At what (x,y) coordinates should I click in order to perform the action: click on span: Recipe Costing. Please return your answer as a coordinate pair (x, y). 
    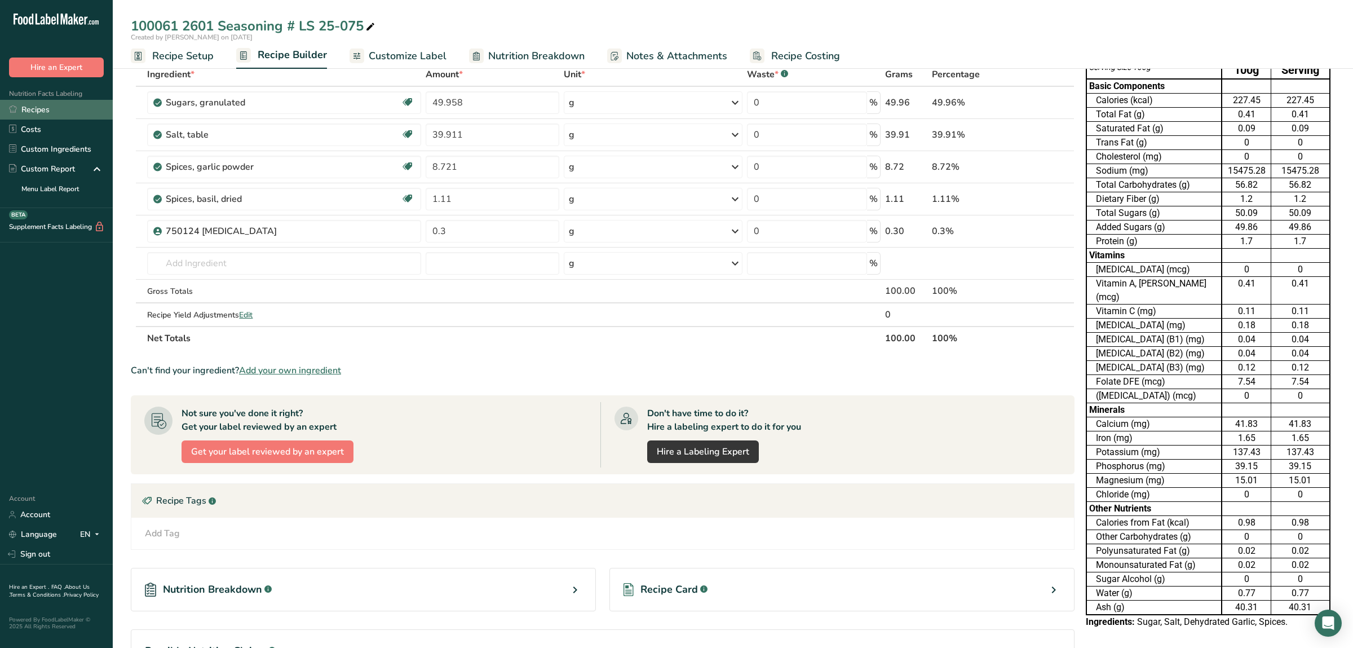
    Looking at the image, I should click on (806, 56).